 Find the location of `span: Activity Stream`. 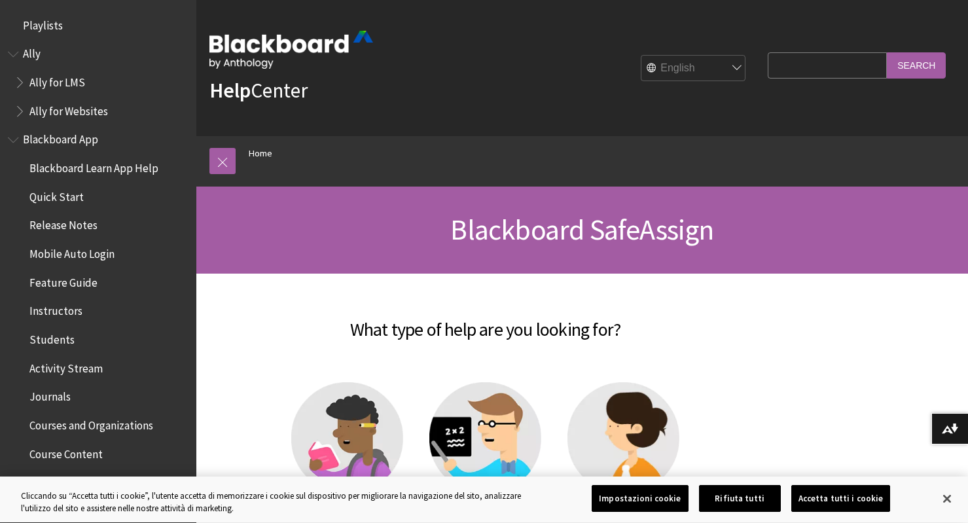

span: Activity Stream is located at coordinates (66, 366).